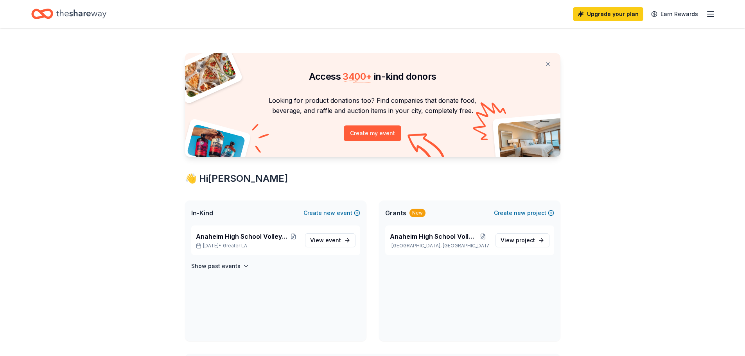 Image resolution: width=745 pixels, height=356 pixels. What do you see at coordinates (373, 76) in the screenshot?
I see `span: Access in-kind donors` at bounding box center [373, 76].